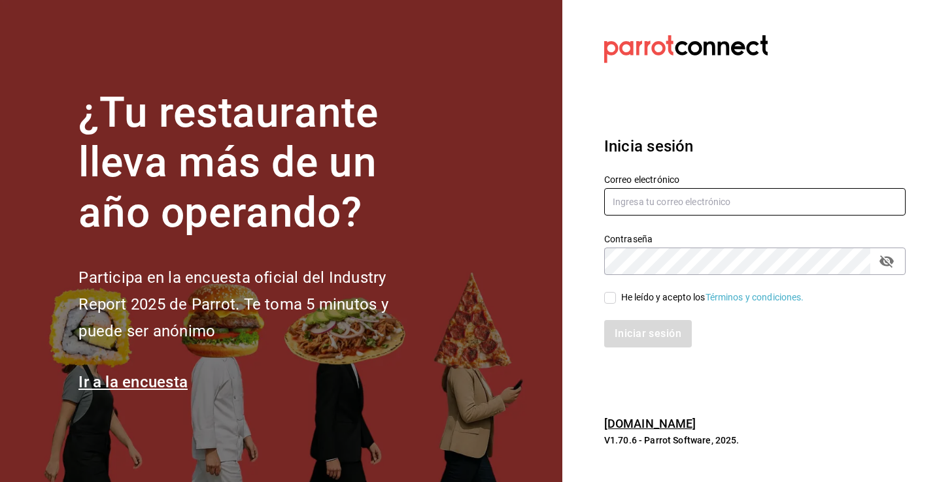 The width and height of the screenshot is (937, 482). Describe the element at coordinates (754, 179) in the screenshot. I see `label: Correo electrónico` at that location.